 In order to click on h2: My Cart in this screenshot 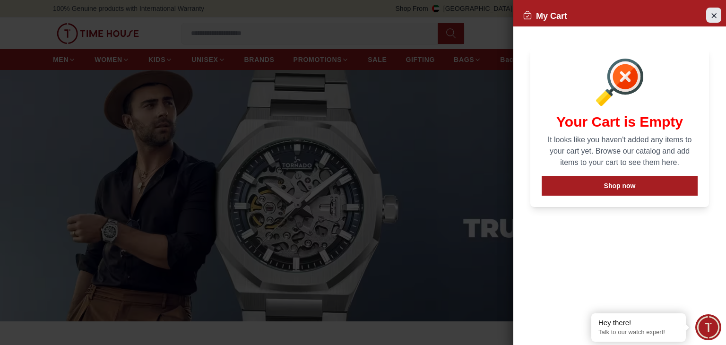, I will do `click(545, 16)`.